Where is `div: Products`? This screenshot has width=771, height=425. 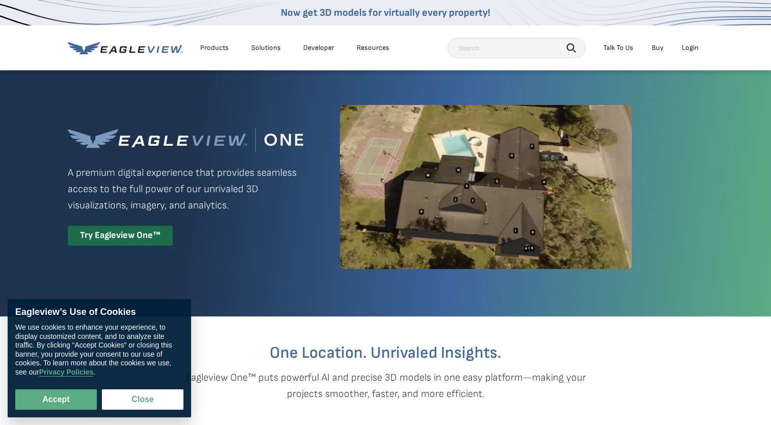
div: Products is located at coordinates (215, 48).